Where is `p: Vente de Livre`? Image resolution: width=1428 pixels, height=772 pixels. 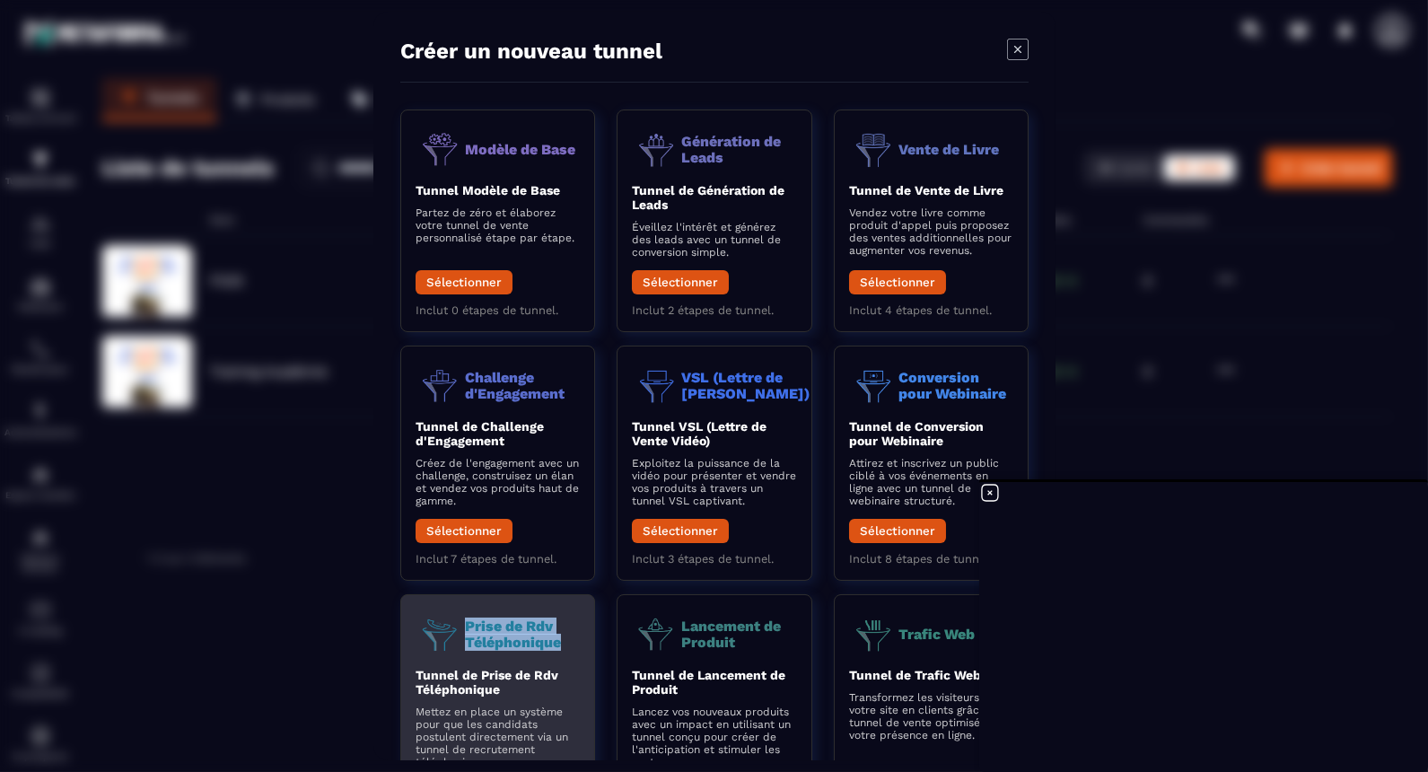
p: Vente de Livre is located at coordinates (948, 150).